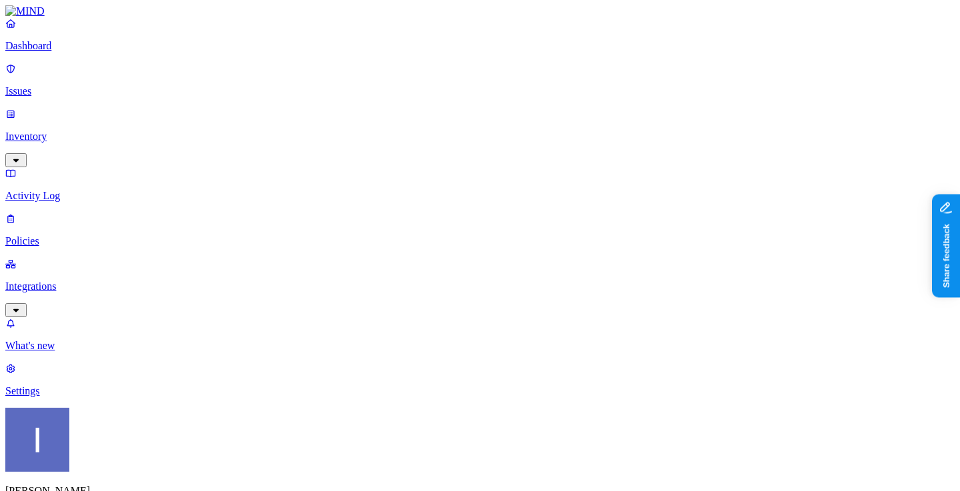 The image size is (960, 491). Describe the element at coordinates (480, 91) in the screenshot. I see `p: Issues` at that location.